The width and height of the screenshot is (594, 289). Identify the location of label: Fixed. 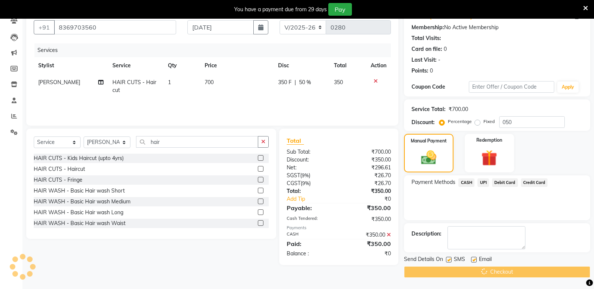
(489, 122).